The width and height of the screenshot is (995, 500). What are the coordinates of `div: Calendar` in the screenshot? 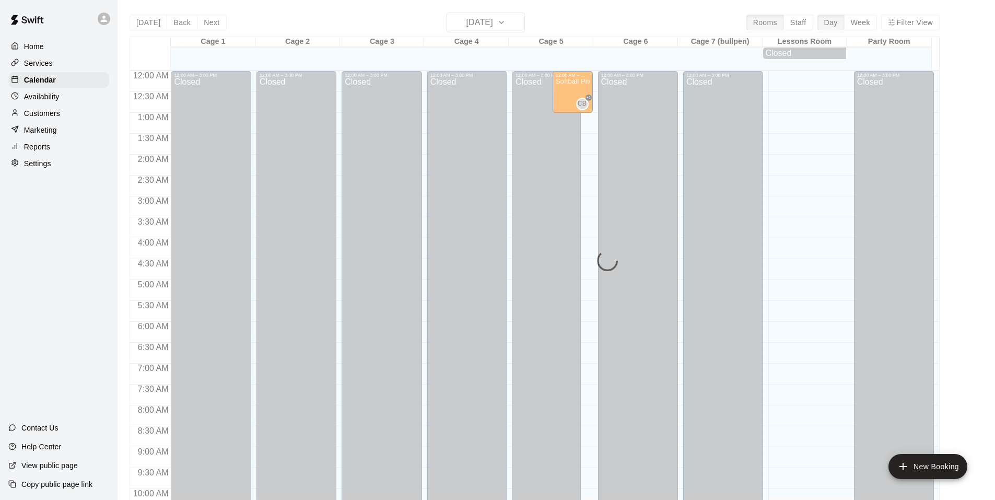 It's located at (59, 80).